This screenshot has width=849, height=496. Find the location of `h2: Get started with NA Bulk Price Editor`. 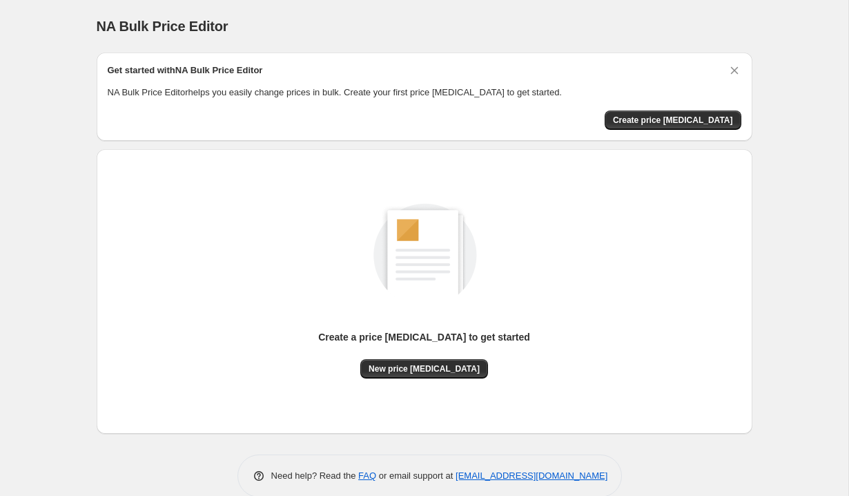

h2: Get started with NA Bulk Price Editor is located at coordinates (185, 70).